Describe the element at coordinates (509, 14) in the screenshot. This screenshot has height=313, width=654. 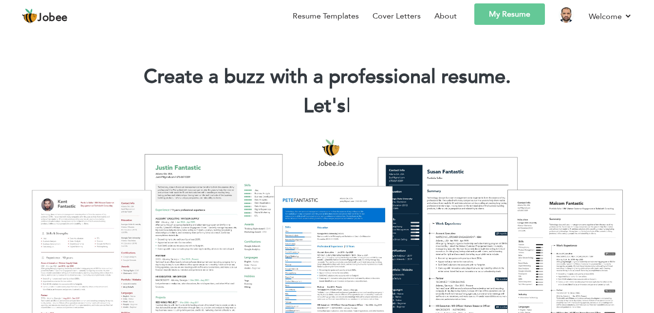
I see `a: My Resume` at that location.